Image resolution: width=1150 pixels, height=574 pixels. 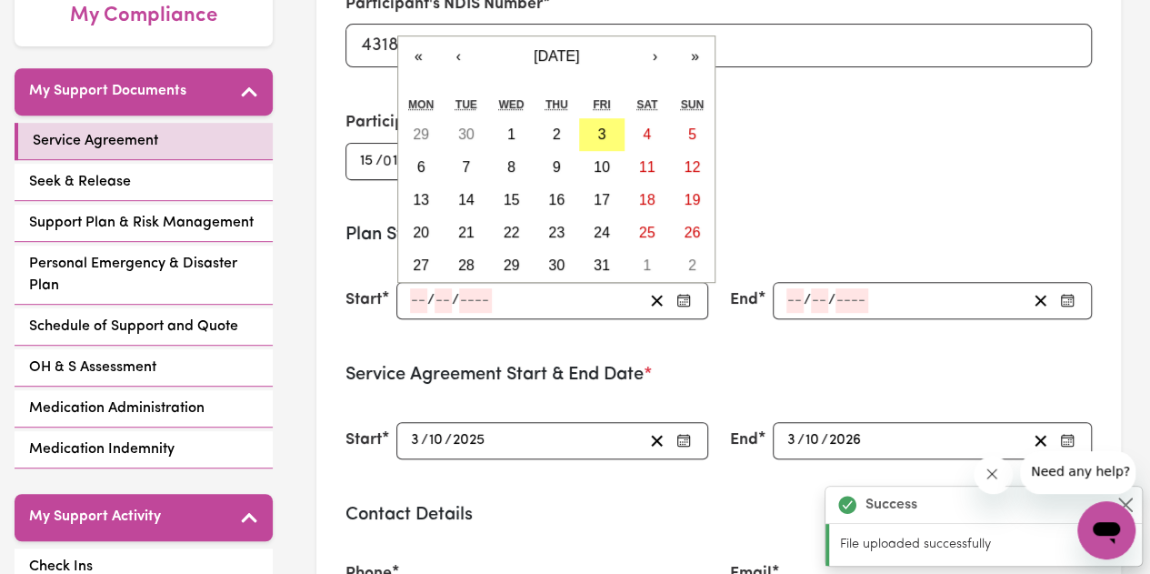 What do you see at coordinates (102, 449) in the screenshot?
I see `span: Medication Indemnity` at bounding box center [102, 449].